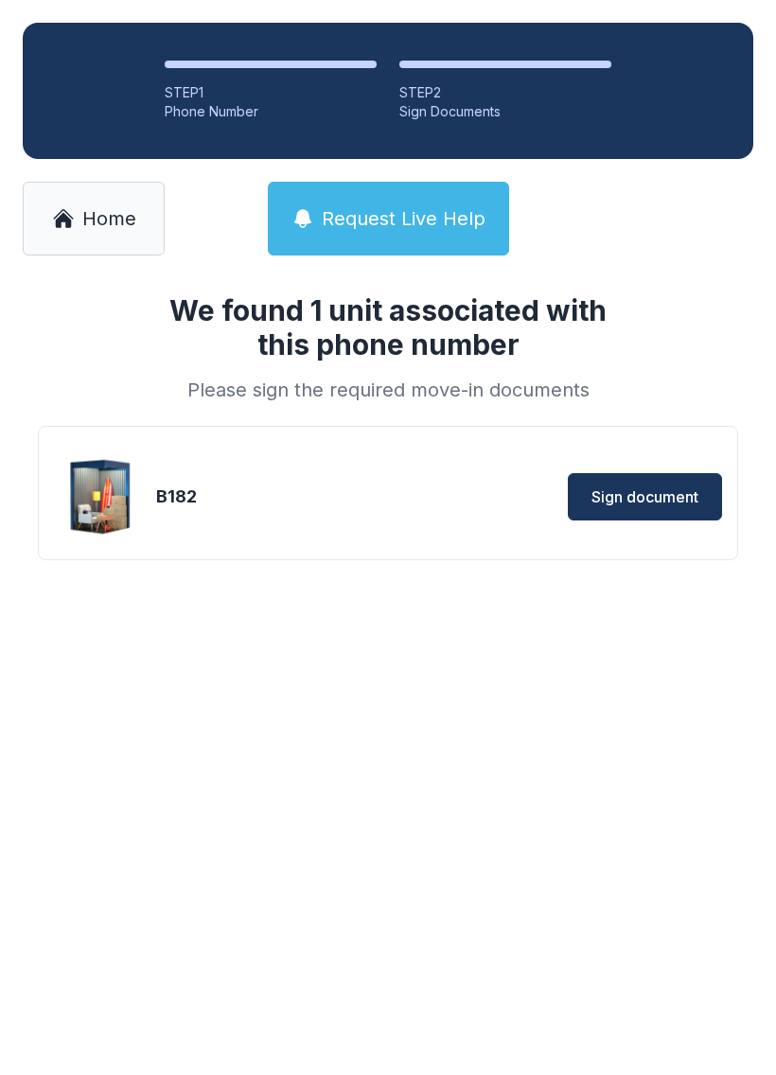  I want to click on h1: We found 1 unit associated with this phone number, so click(388, 327).